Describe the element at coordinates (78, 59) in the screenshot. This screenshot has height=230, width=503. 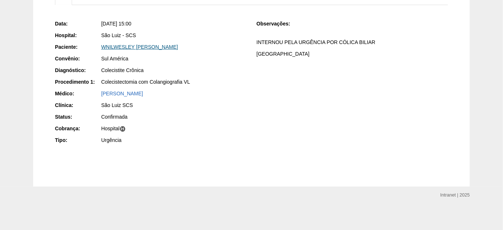
I see `div: Convênio:` at that location.